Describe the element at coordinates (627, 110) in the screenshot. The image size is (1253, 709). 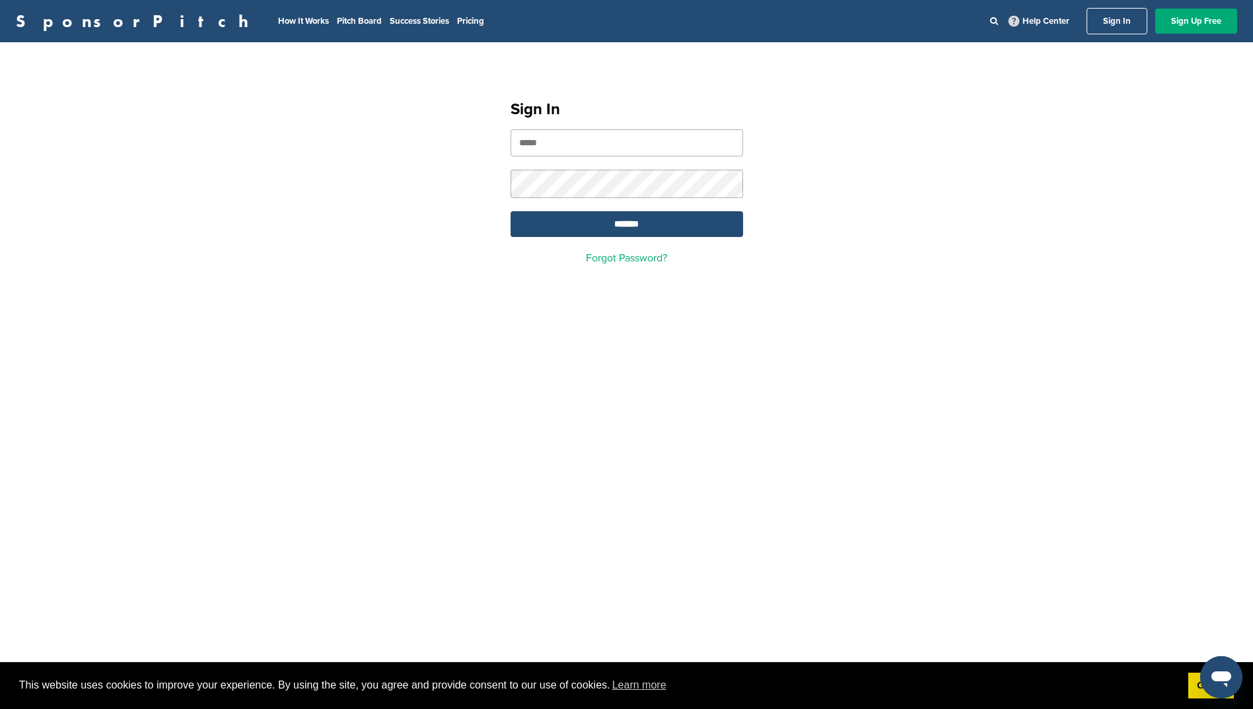
I see `h1: Sign In` at that location.